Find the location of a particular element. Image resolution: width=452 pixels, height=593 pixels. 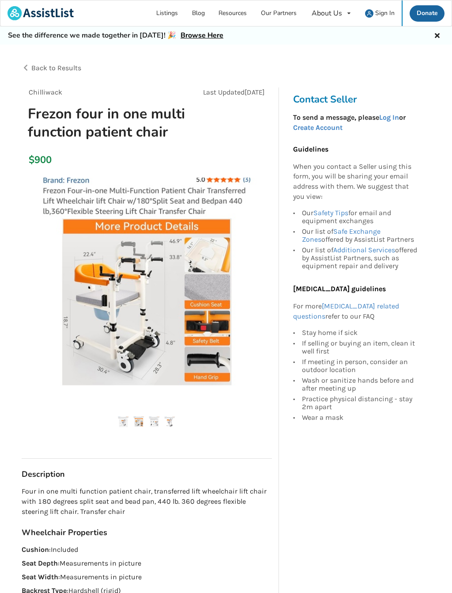

span: Last Updated is located at coordinates (224, 92).